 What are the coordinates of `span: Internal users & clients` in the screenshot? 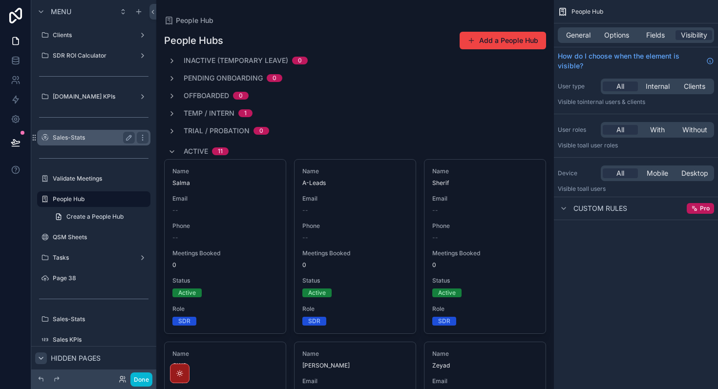 It's located at (614, 102).